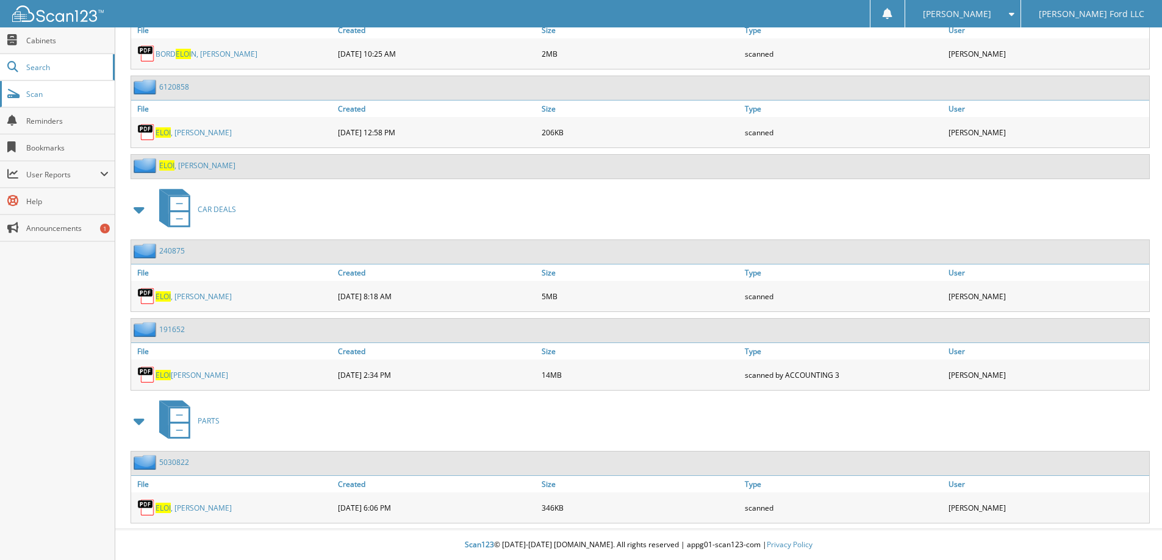 The height and width of the screenshot is (560, 1162). I want to click on div: 1, so click(105, 229).